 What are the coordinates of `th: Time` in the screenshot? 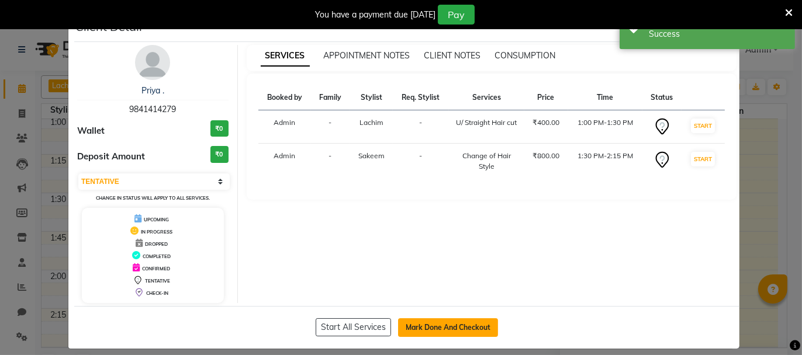 It's located at (606, 98).